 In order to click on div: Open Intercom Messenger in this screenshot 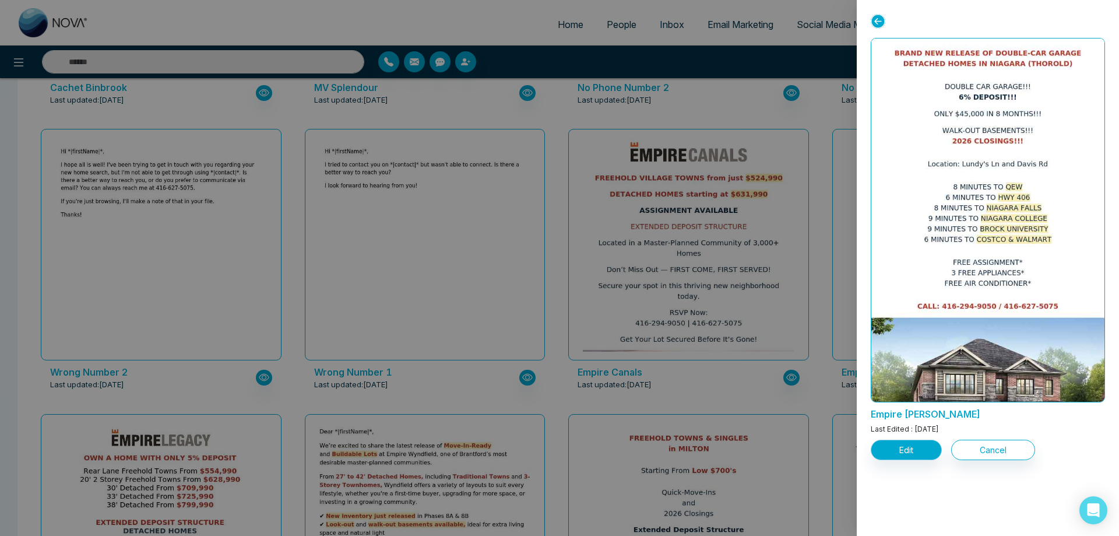, I will do `click(1093, 510)`.